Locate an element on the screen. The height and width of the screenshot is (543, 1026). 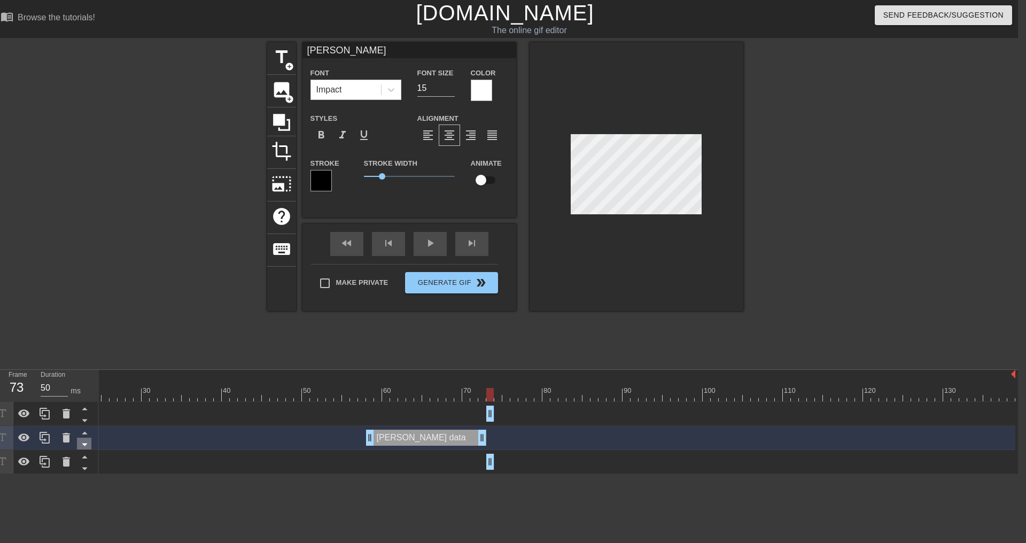
div: 80 is located at coordinates (548, 391).